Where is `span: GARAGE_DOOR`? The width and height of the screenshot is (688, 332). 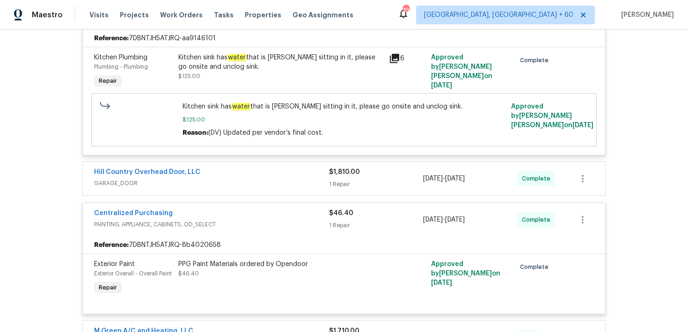 span: GARAGE_DOOR is located at coordinates (212, 183).